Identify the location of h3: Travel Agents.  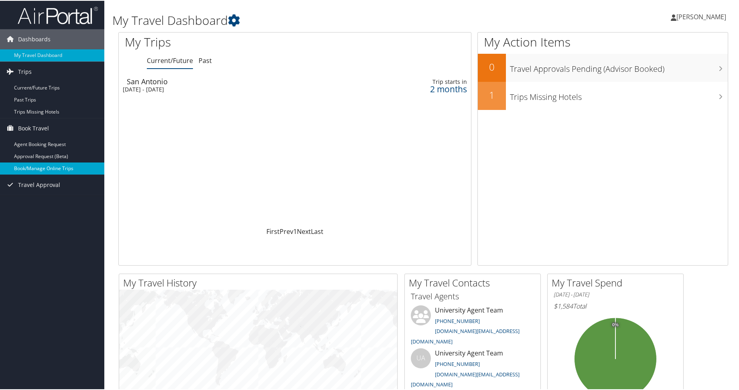
(472, 296).